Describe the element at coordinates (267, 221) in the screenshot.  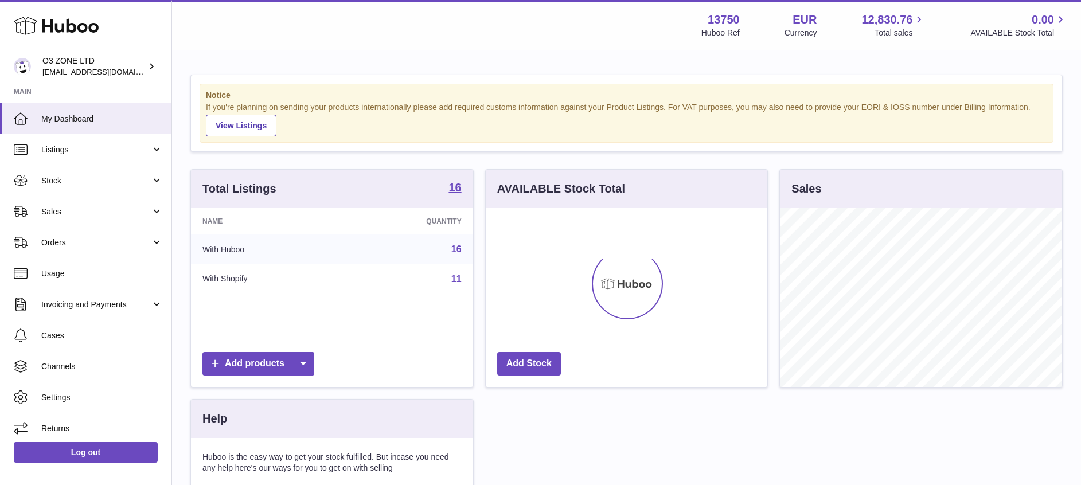
I see `th: Name` at that location.